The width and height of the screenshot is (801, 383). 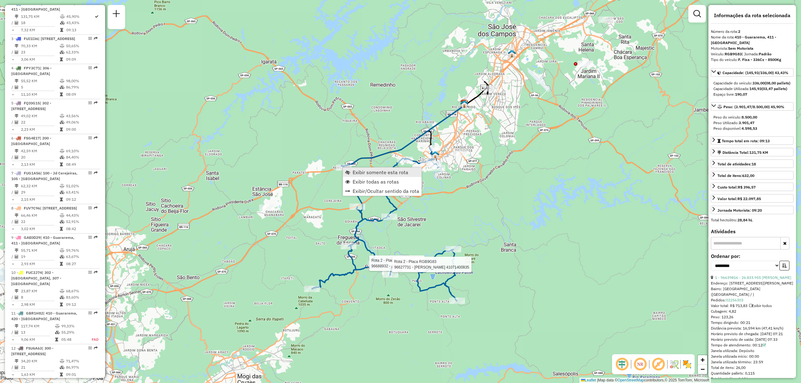 What do you see at coordinates (382, 172) in the screenshot?
I see `li: Exibir somente esta rota` at bounding box center [382, 172].